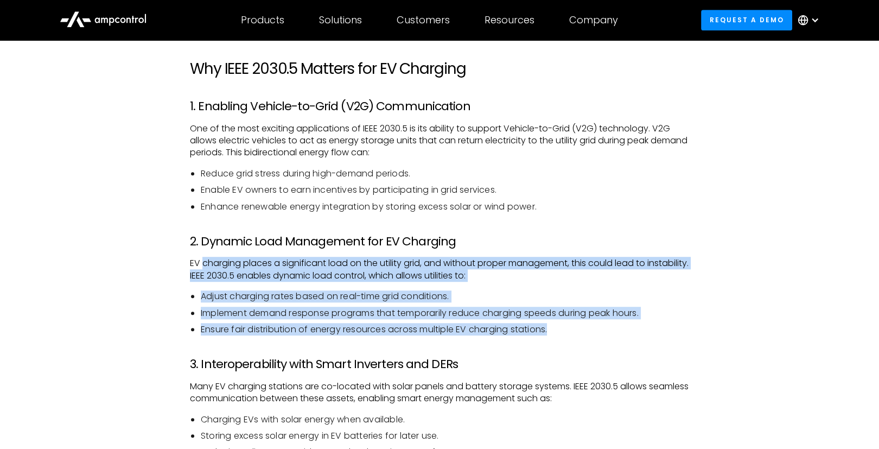 The height and width of the screenshot is (449, 879). I want to click on div: Customers, so click(423, 20).